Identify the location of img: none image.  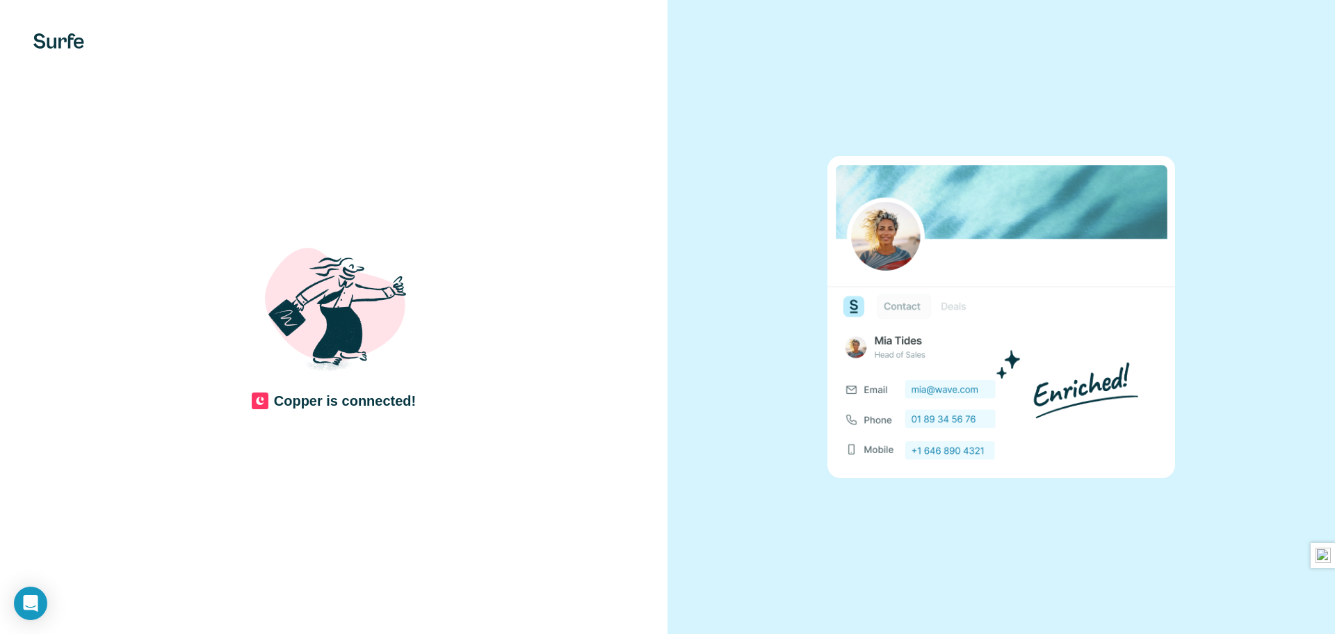
(1001, 316).